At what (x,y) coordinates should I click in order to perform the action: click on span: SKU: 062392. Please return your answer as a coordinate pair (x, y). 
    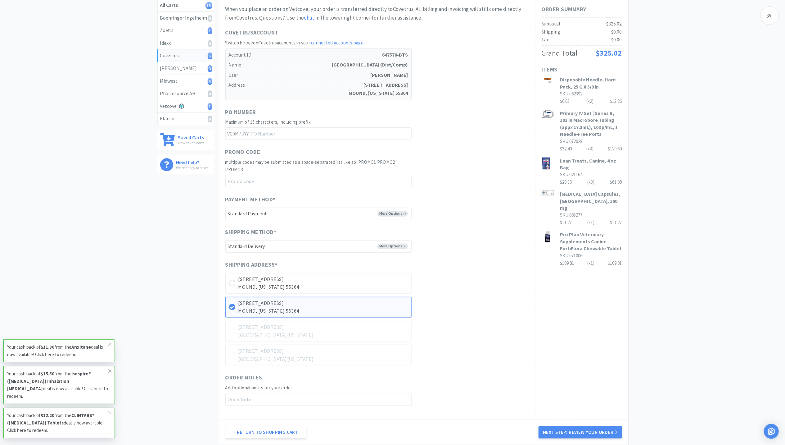
    Looking at the image, I should click on (572, 93).